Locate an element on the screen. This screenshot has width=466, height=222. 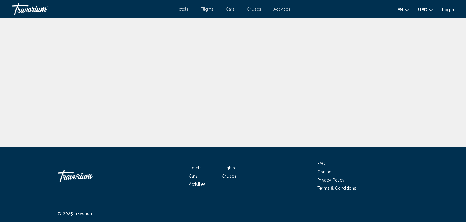
span: FAQs is located at coordinates (323, 163).